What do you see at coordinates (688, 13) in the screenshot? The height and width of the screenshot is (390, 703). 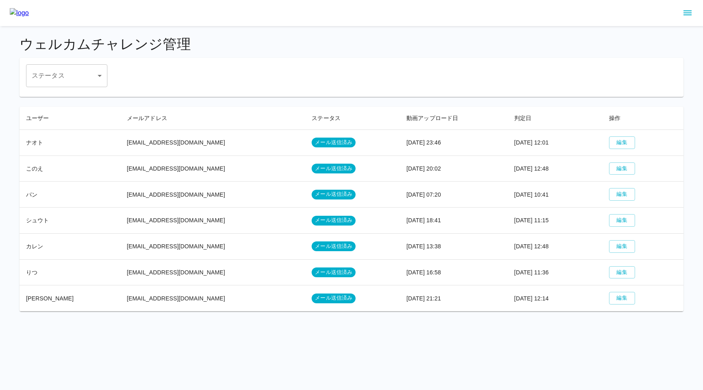 I see `button: sidemenu` at bounding box center [688, 13].